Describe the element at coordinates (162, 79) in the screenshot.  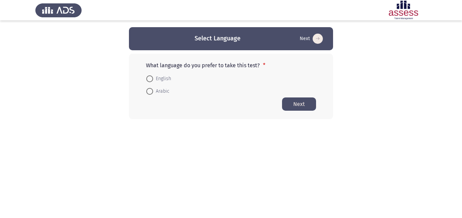
I see `span: English` at that location.